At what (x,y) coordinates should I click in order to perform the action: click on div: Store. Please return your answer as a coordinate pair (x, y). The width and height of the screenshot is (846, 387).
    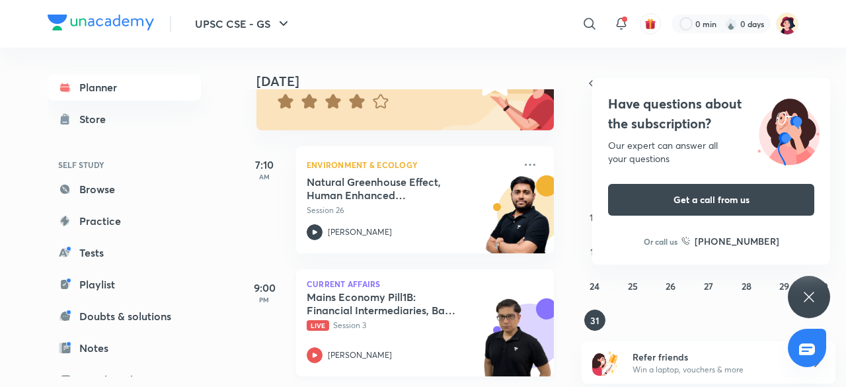
    Looking at the image, I should click on (97, 119).